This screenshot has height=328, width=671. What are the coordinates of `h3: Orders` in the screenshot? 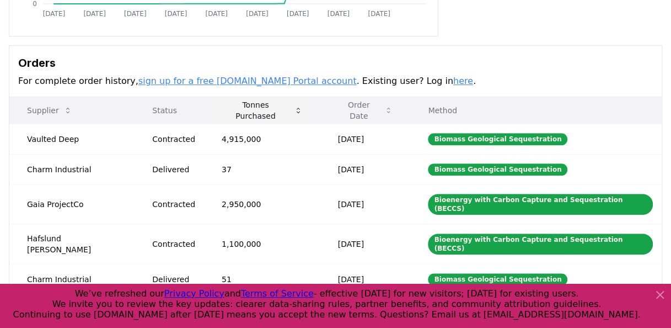 It's located at (335, 63).